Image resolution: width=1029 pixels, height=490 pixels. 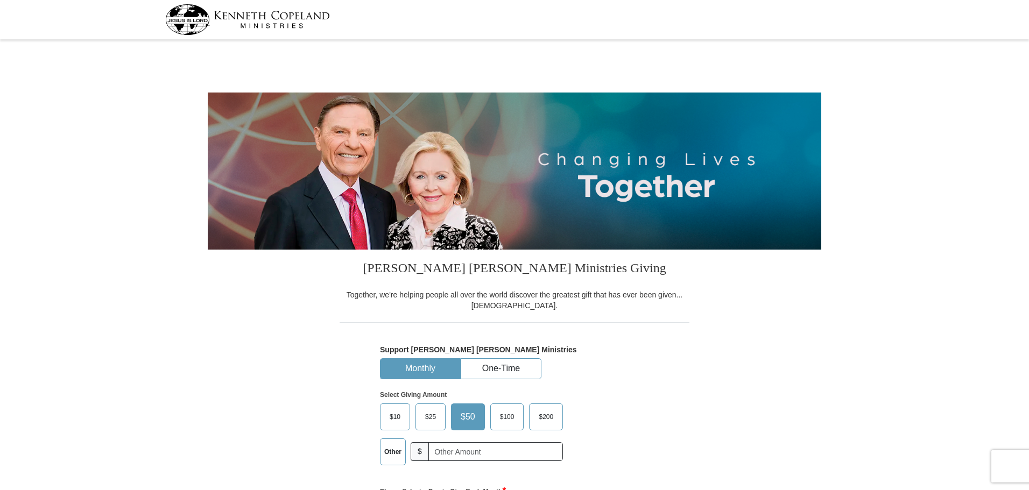 I want to click on strong: Select Giving Amount, so click(x=413, y=395).